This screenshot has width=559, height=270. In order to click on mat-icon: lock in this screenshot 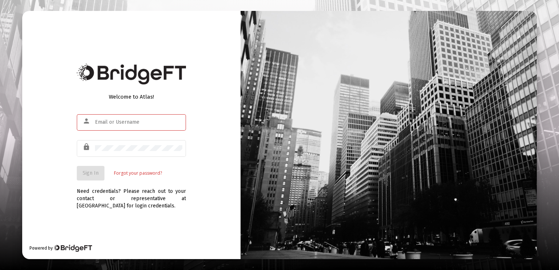, I will do `click(87, 147)`.